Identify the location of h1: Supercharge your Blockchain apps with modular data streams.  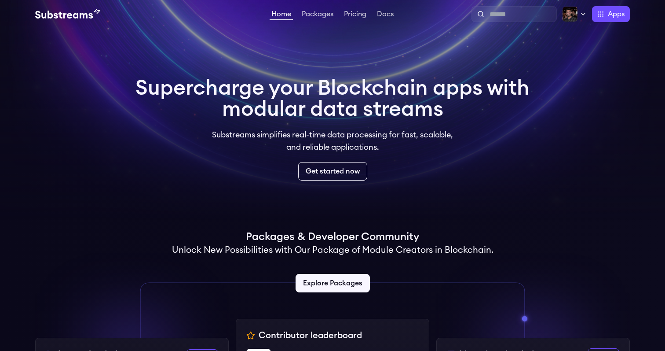
(333, 99).